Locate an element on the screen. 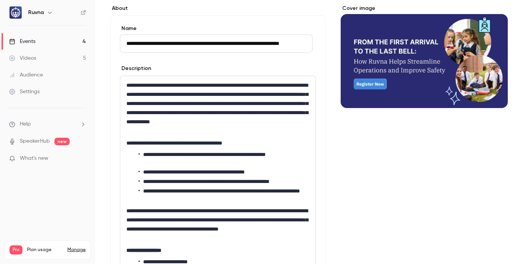 This screenshot has height=264, width=523. div: Videos is located at coordinates (22, 58).